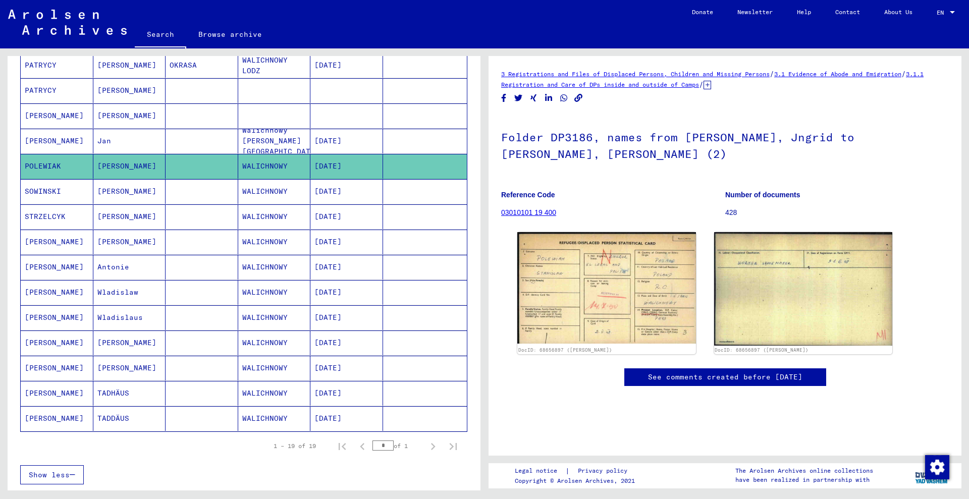 The height and width of the screenshot is (499, 969). What do you see at coordinates (838, 74) in the screenshot?
I see `a: 3.1 Evidence of Abode and Emigration` at bounding box center [838, 74].